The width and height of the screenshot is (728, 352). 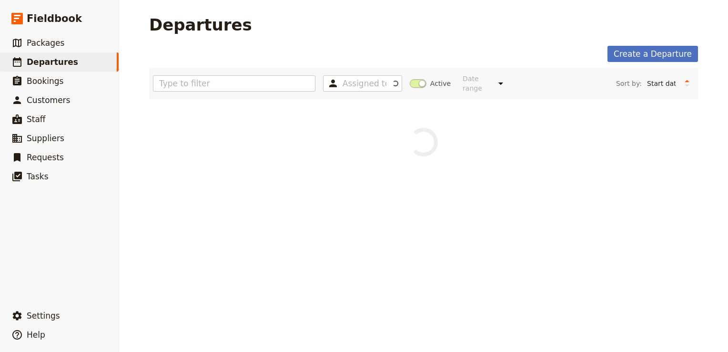 I want to click on span: Customers, so click(x=48, y=100).